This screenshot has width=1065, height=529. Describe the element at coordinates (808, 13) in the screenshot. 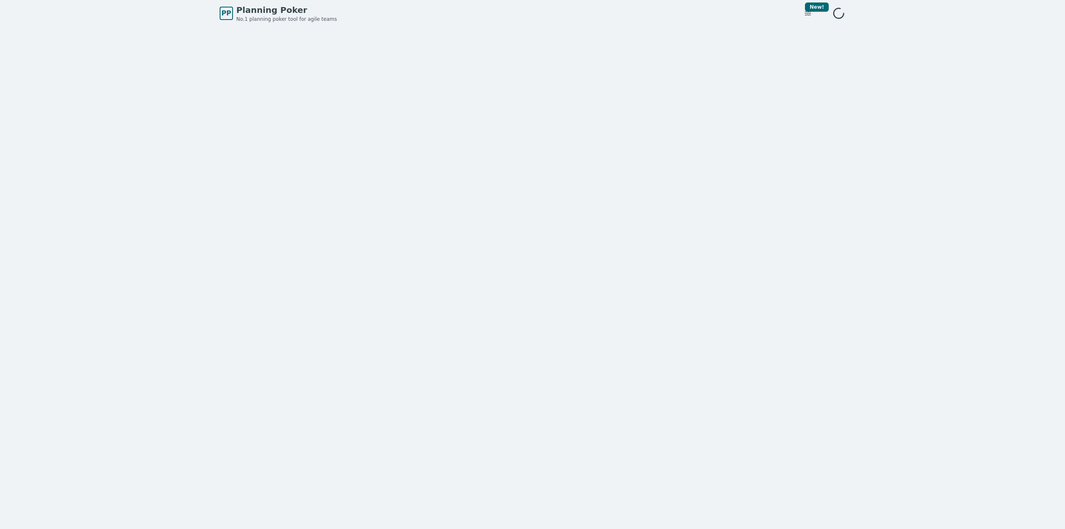

I see `button: New!` at that location.